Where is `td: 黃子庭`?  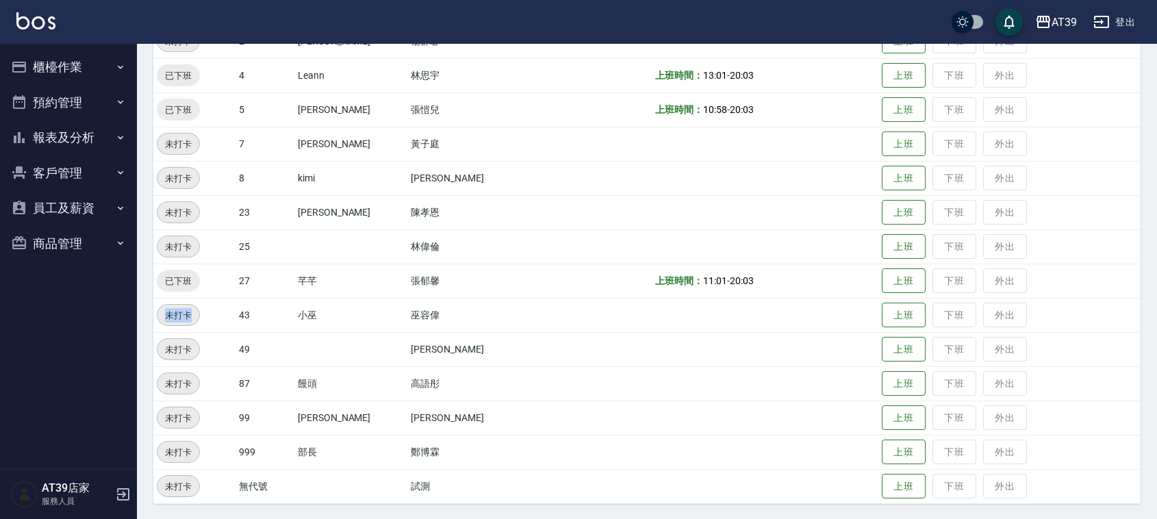 td: 黃子庭 is located at coordinates (473, 144).